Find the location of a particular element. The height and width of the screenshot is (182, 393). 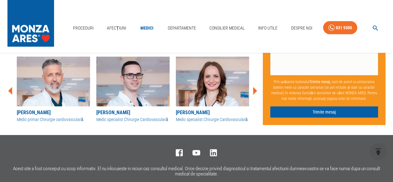

a: Proceduri is located at coordinates (83, 28).